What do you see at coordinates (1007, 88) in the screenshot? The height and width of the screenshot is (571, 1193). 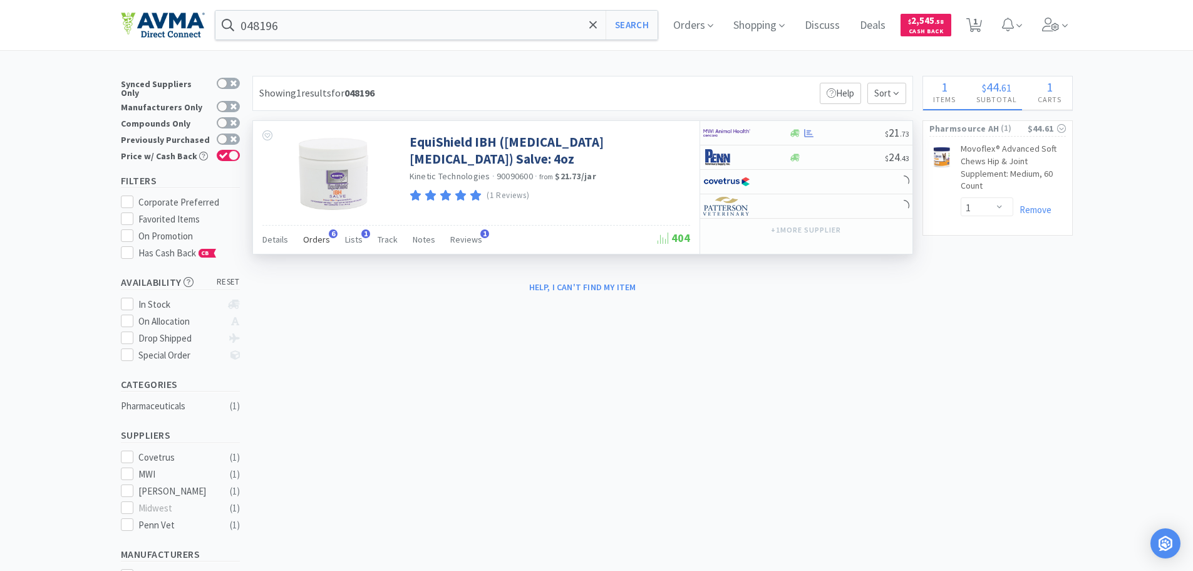 I see `span: 61` at bounding box center [1007, 88].